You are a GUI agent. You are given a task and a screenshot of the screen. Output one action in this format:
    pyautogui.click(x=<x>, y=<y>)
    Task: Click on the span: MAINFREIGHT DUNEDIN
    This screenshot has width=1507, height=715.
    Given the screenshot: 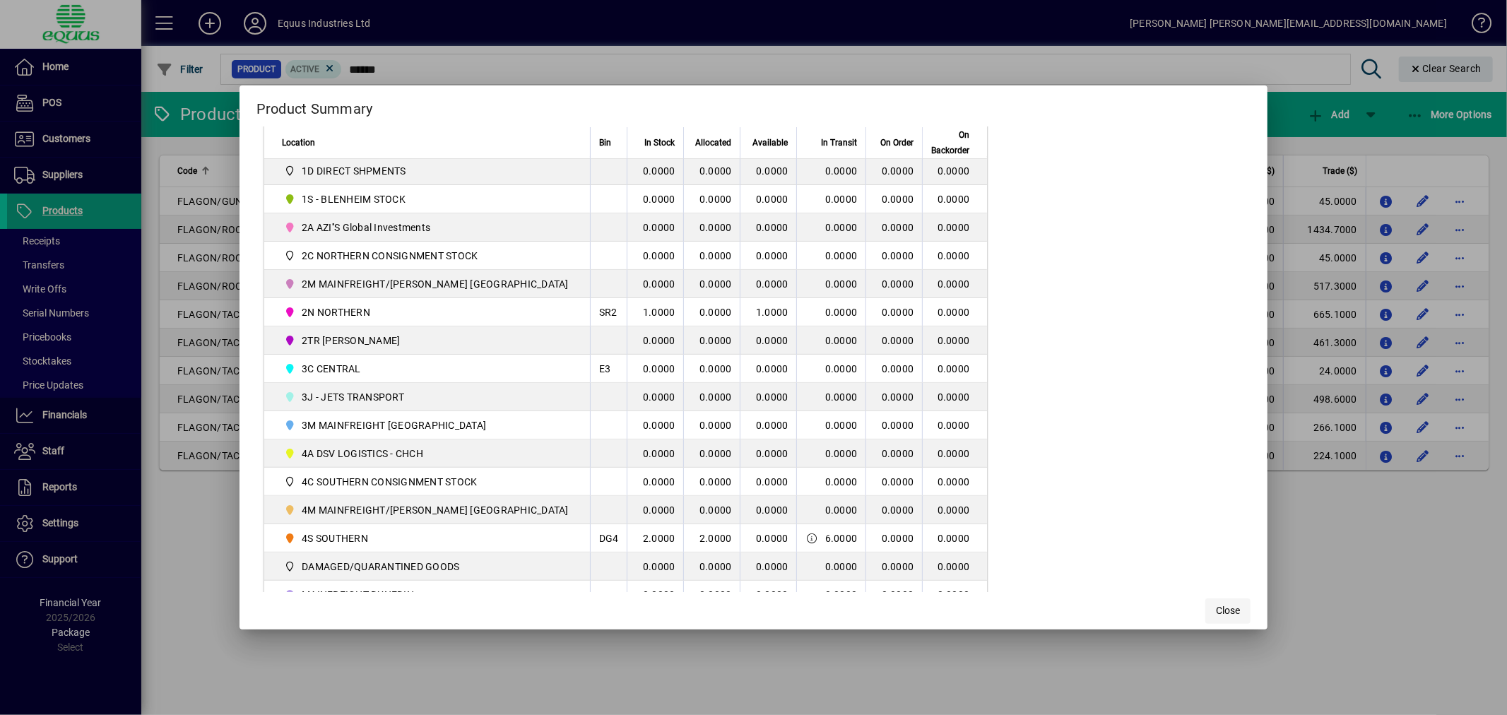 What is the action you would take?
    pyautogui.click(x=357, y=595)
    